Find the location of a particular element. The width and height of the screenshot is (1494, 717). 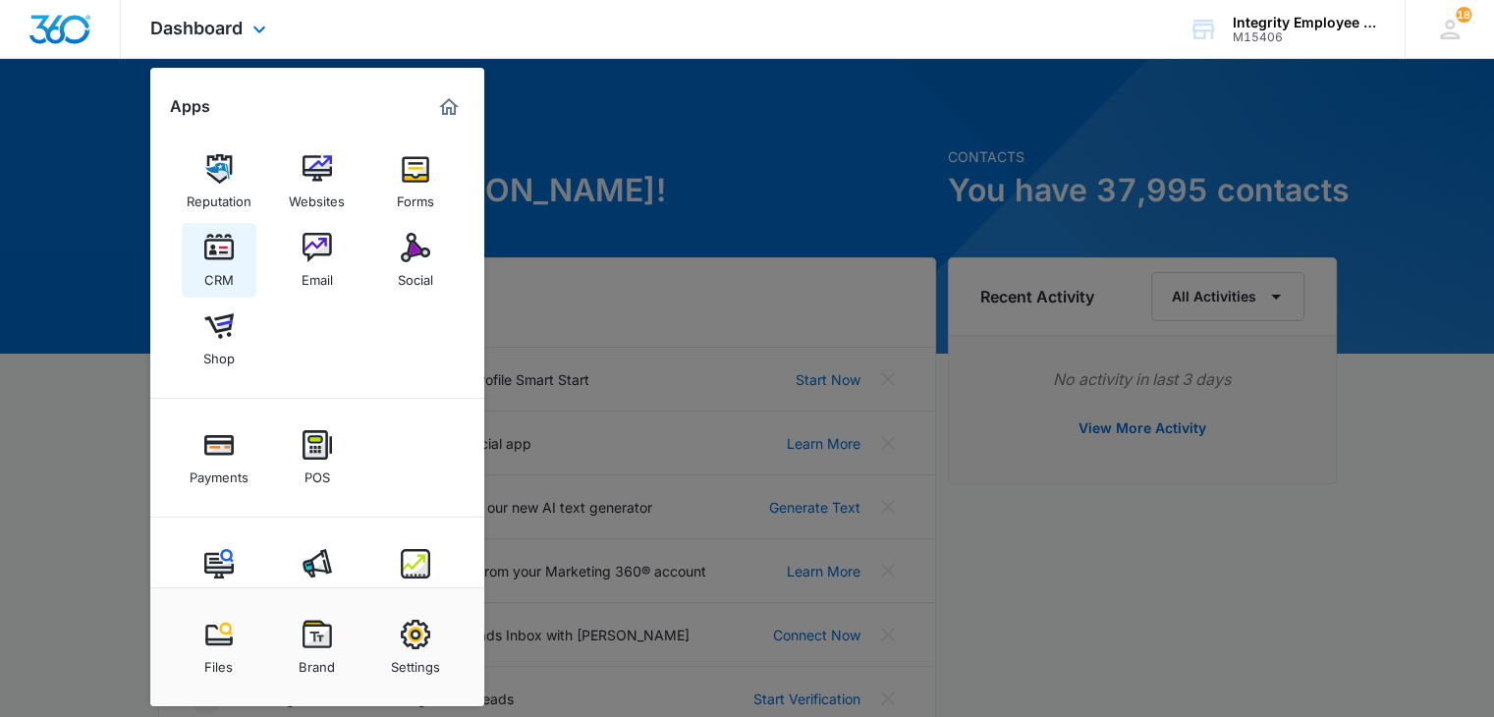

div: Brand is located at coordinates (316, 662).